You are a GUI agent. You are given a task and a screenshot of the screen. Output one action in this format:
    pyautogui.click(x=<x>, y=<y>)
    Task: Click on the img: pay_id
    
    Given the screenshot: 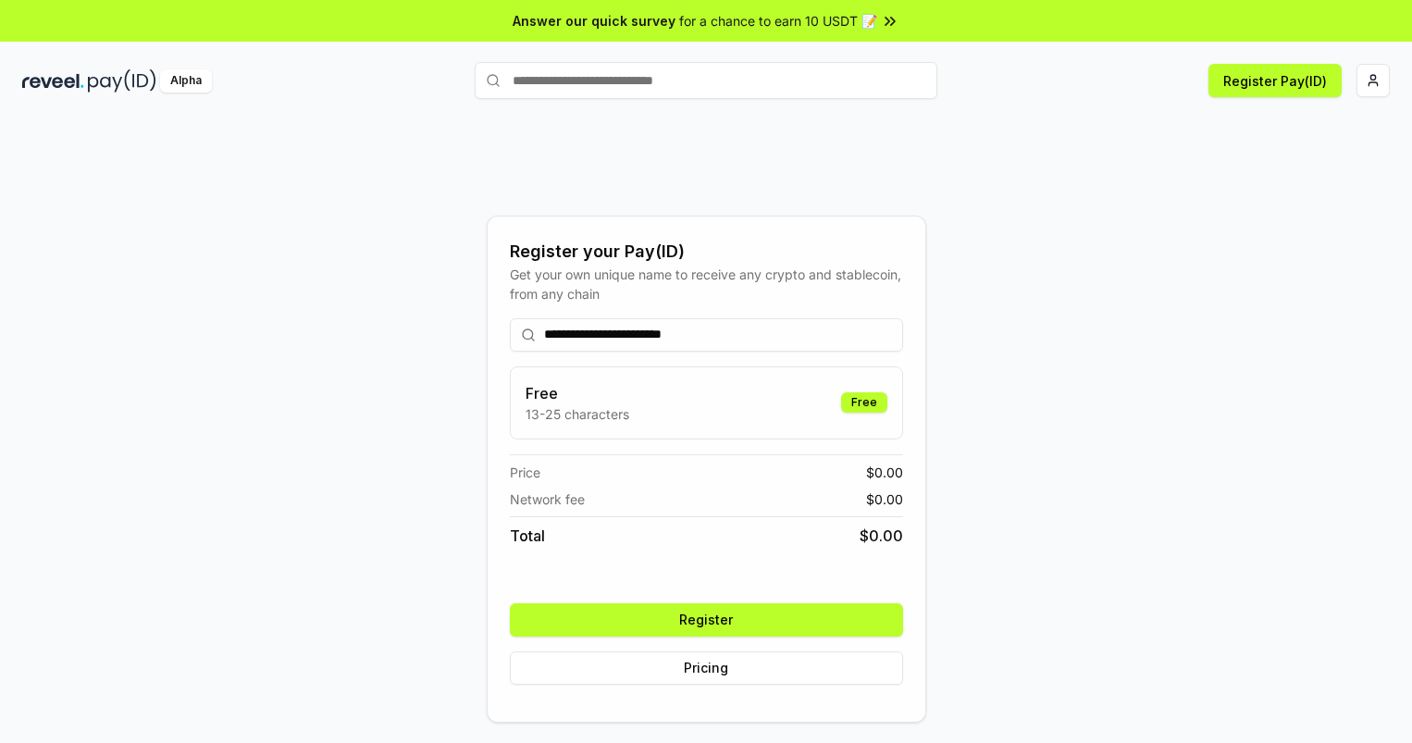 What is the action you would take?
    pyautogui.click(x=122, y=81)
    